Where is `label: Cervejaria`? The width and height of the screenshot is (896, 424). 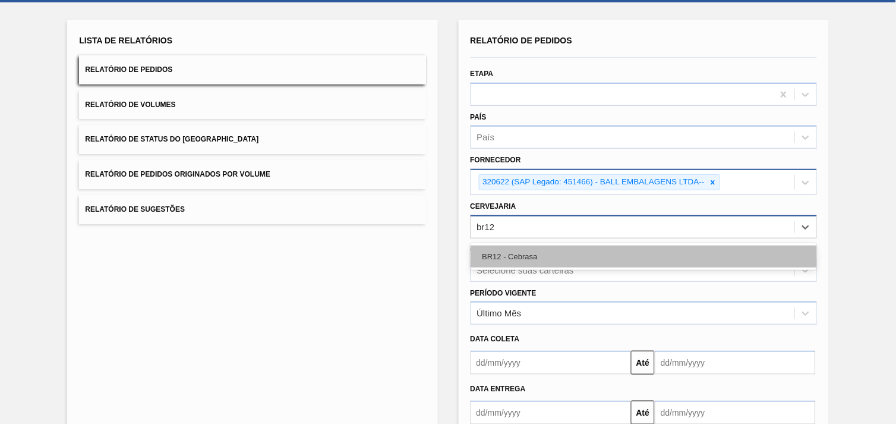
label: Cervejaria is located at coordinates (493, 206).